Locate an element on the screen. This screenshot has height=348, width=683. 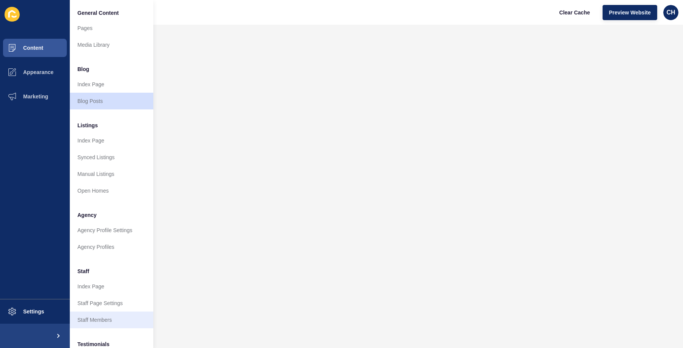
span: General Content is located at coordinates (98, 13).